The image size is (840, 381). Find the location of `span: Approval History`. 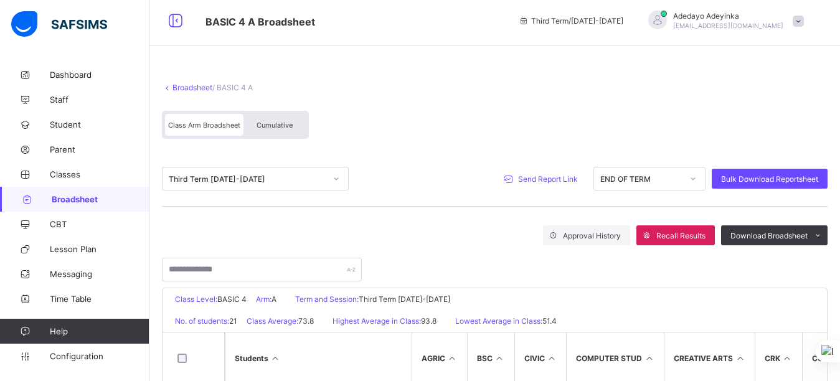

span: Approval History is located at coordinates (592, 235).